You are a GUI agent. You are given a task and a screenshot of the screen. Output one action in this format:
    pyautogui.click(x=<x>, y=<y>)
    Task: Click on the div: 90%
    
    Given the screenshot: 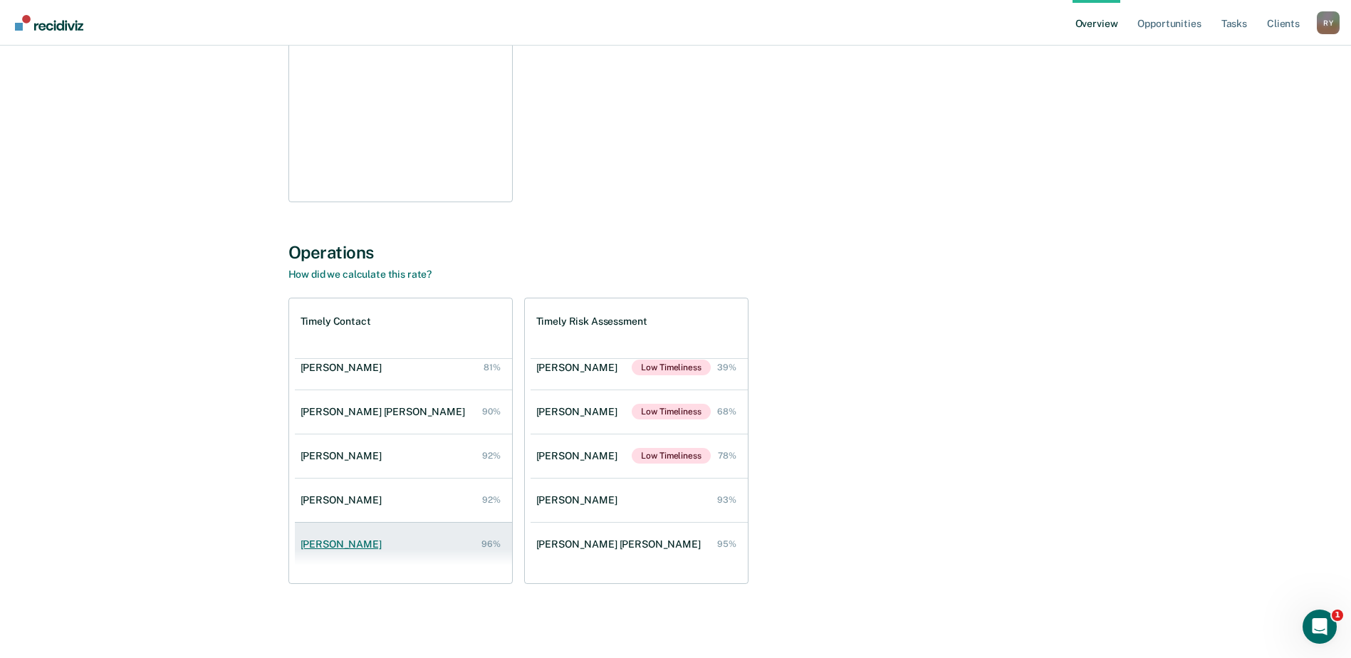 What is the action you would take?
    pyautogui.click(x=491, y=412)
    